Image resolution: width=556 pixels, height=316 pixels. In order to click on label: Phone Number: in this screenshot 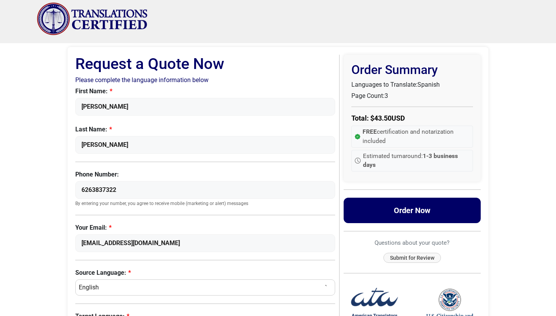, I will do `click(205, 175)`.